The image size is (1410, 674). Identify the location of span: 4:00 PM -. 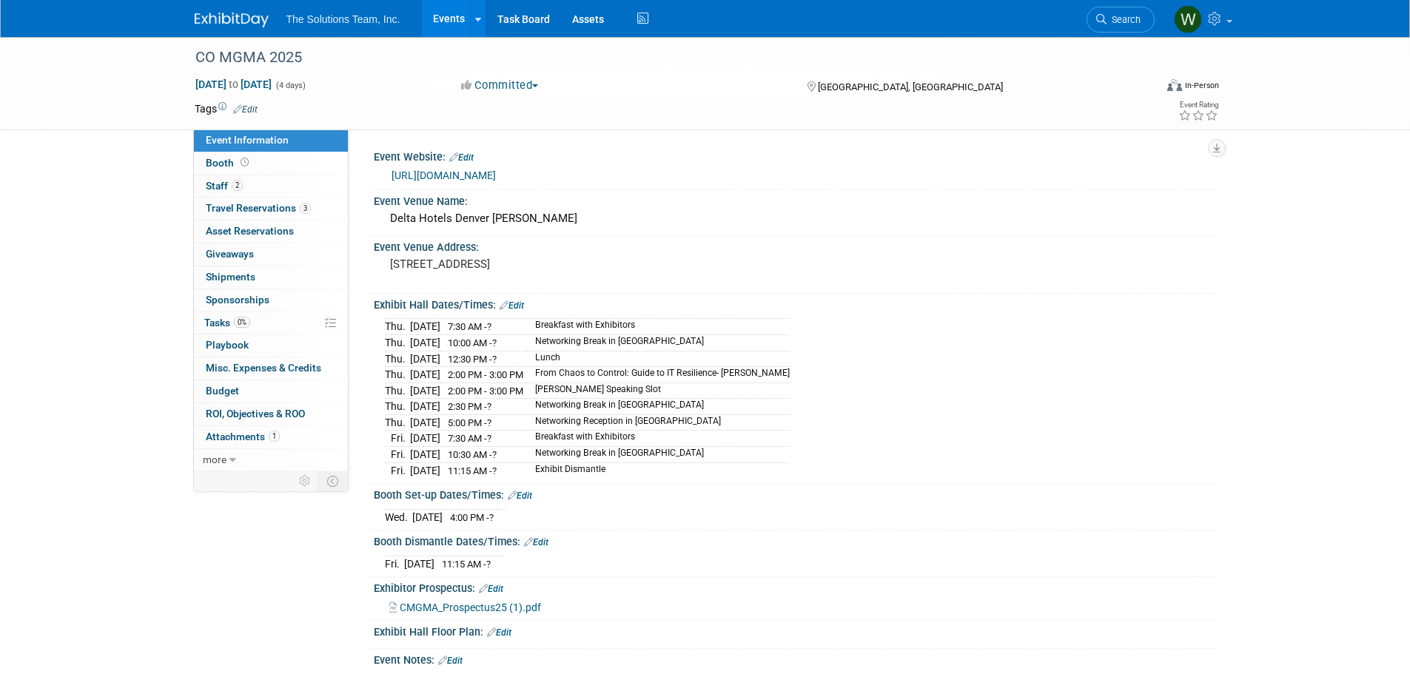
(471, 517).